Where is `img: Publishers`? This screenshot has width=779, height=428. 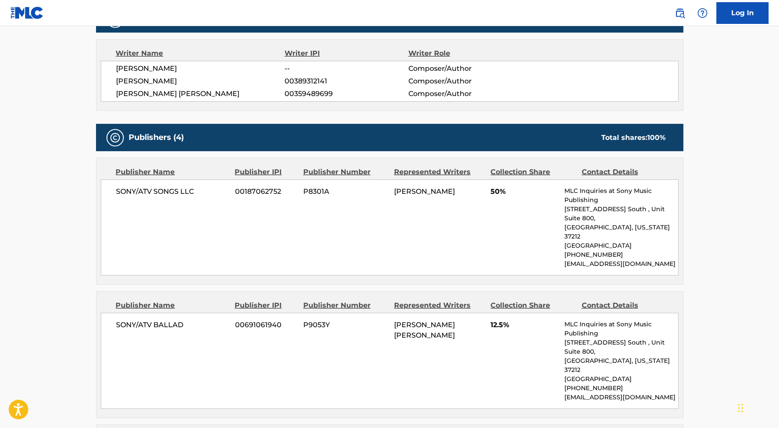 img: Publishers is located at coordinates (115, 138).